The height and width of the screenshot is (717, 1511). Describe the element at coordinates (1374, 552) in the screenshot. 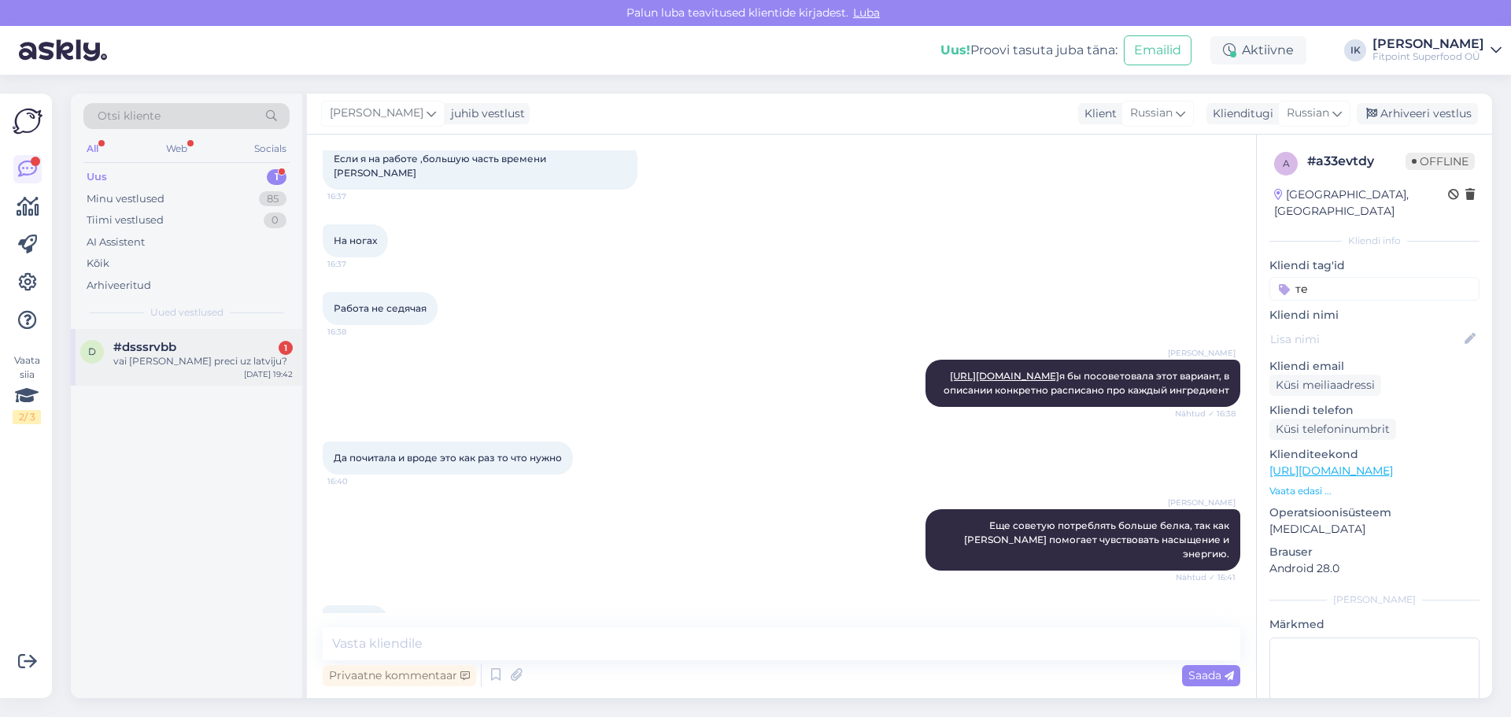

I see `p: Brauser` at that location.